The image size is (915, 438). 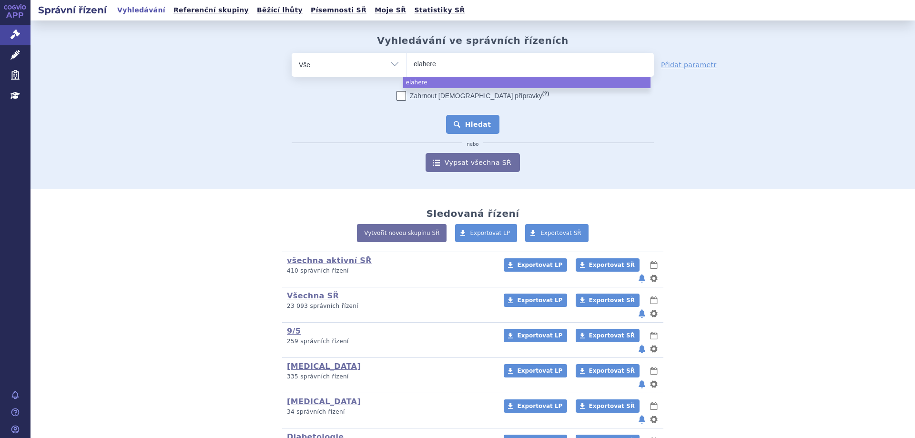 I want to click on a: 9/5, so click(x=294, y=331).